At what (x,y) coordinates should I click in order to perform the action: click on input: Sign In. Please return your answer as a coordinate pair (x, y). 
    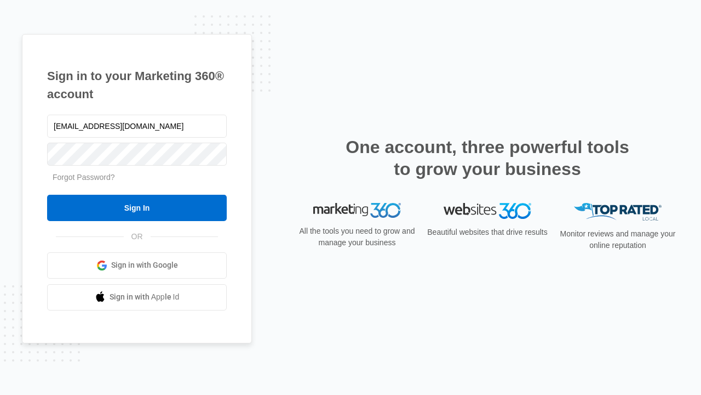
    Looking at the image, I should click on (137, 208).